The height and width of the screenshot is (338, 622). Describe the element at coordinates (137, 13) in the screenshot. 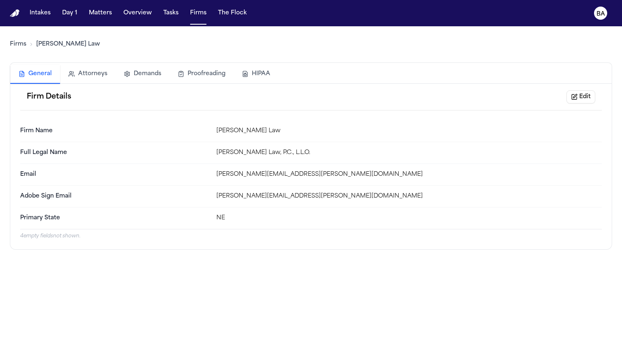

I see `a: Overview` at that location.